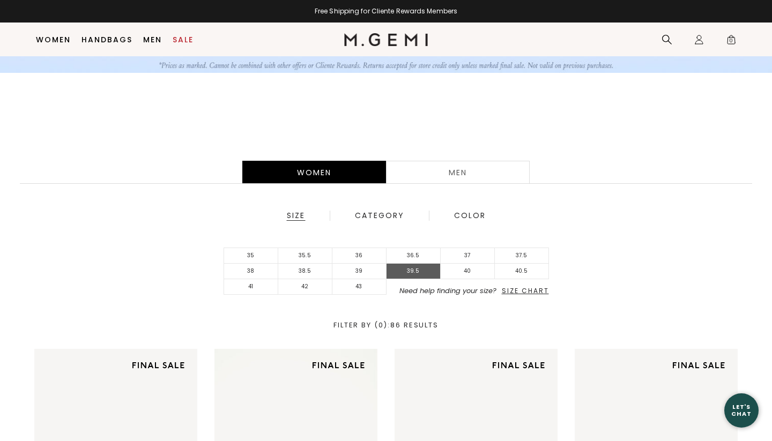 The image size is (772, 441). What do you see at coordinates (251, 271) in the screenshot?
I see `li: 38` at bounding box center [251, 271].